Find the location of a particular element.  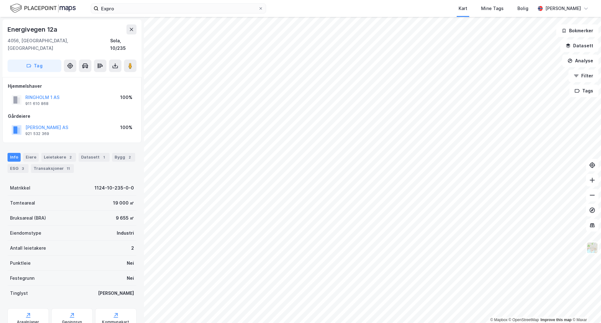

div: ESG is located at coordinates (18, 168).